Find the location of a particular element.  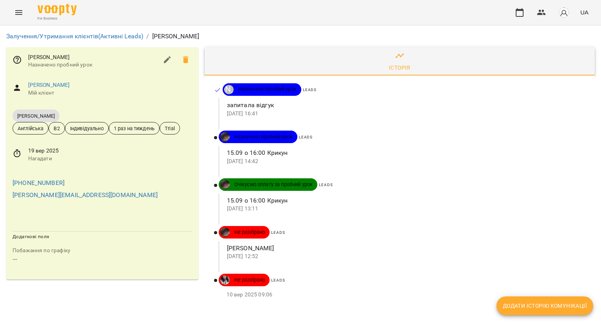

span: Trial is located at coordinates (170, 128).